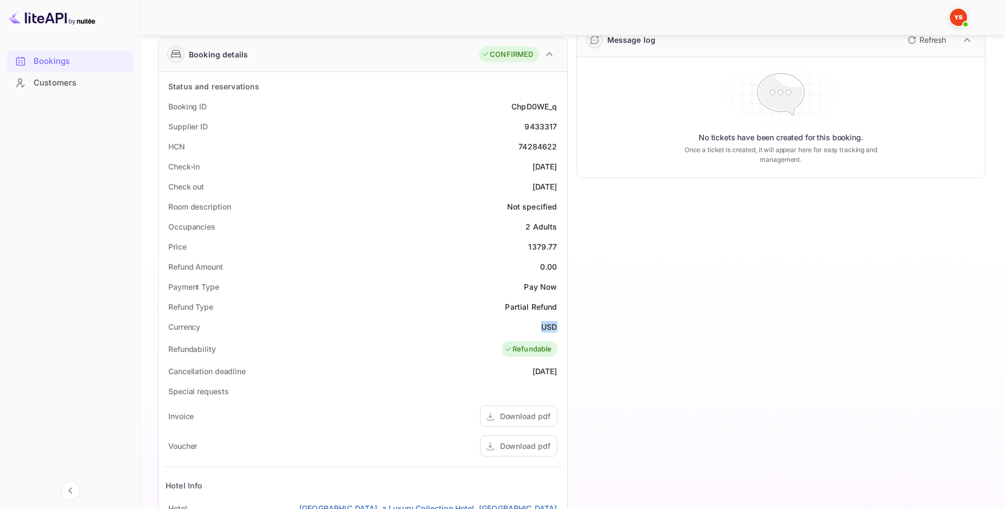  What do you see at coordinates (549, 266) in the screenshot?
I see `div: 0.00` at bounding box center [549, 266].